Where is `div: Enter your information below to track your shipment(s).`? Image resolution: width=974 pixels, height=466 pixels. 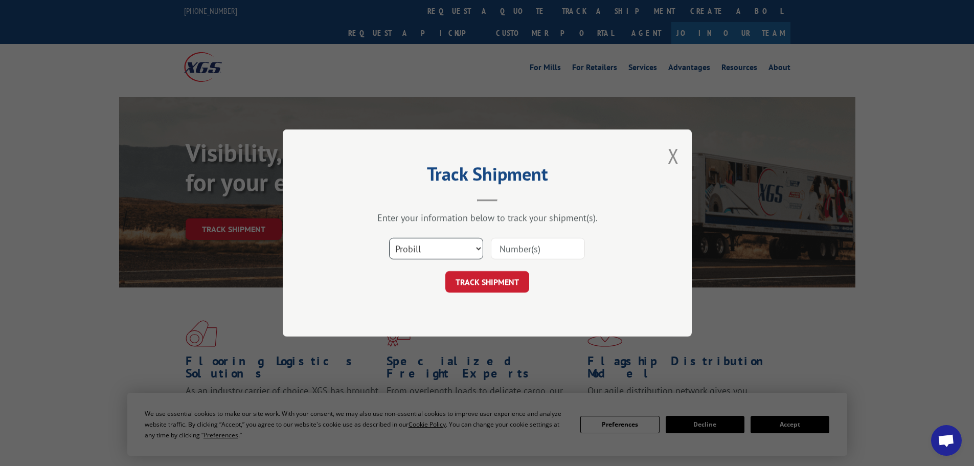 div: Enter your information below to track your shipment(s). is located at coordinates (487, 217).